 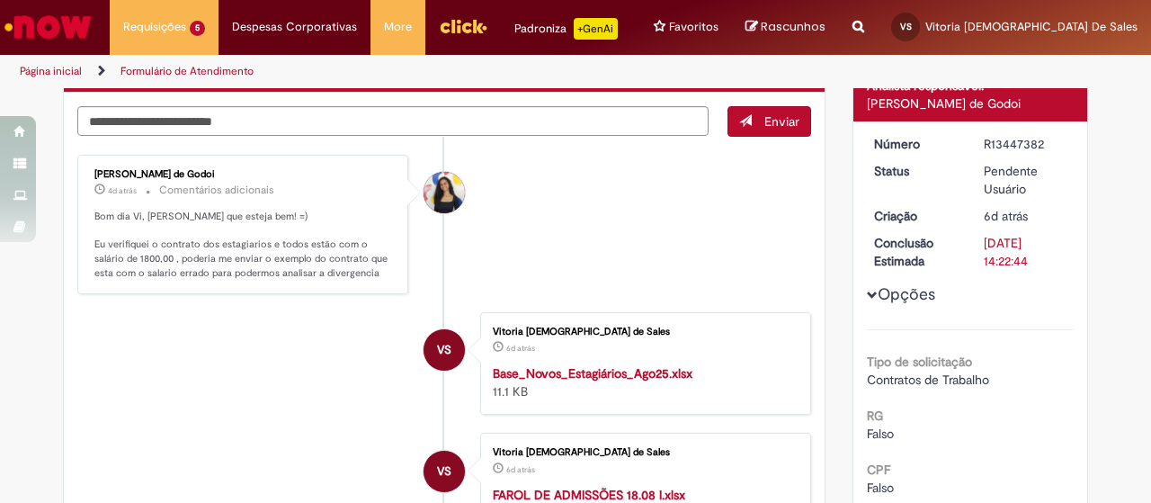 What do you see at coordinates (1025, 216) in the screenshot?
I see `div: 26/08/2025 10:22:39` at bounding box center [1025, 216].